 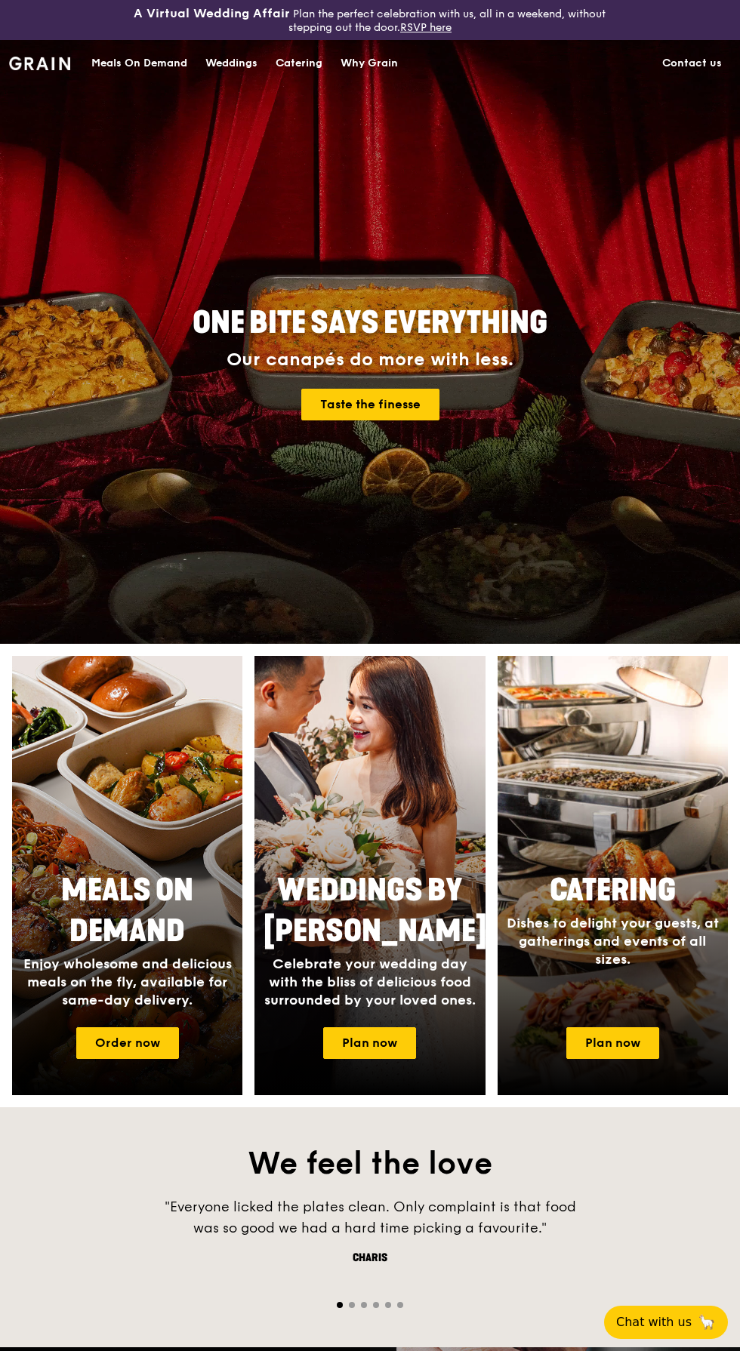 I want to click on span: Go to slide 2, so click(x=352, y=1305).